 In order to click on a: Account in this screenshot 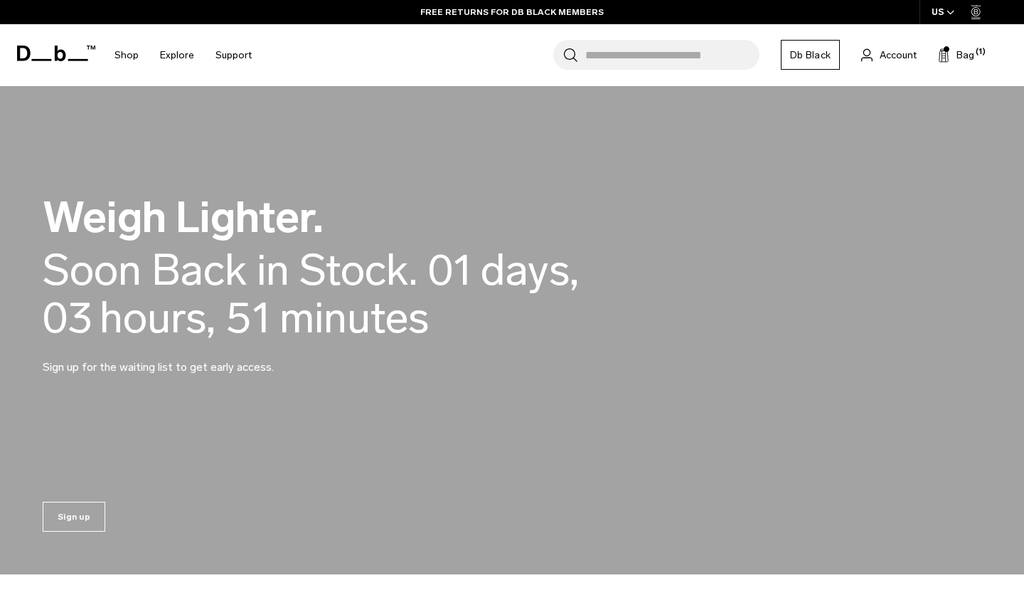, I will do `click(889, 55)`.